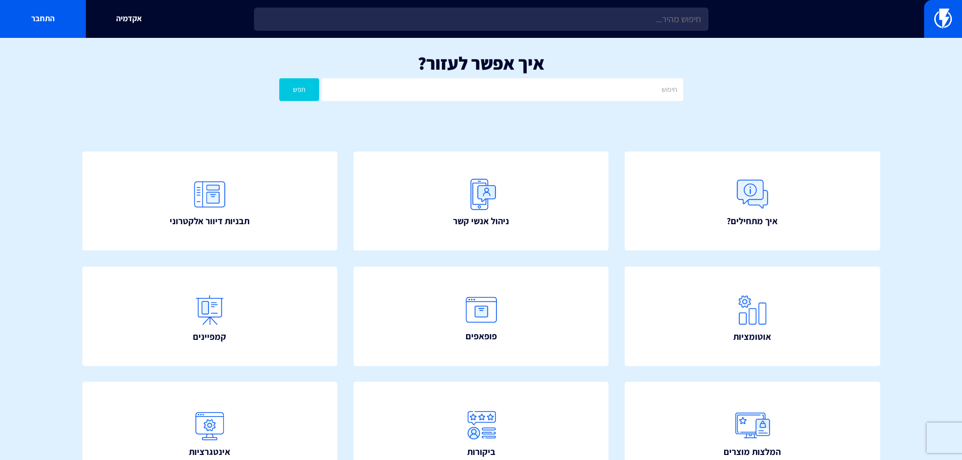  I want to click on input: חיפוש, so click(502, 89).